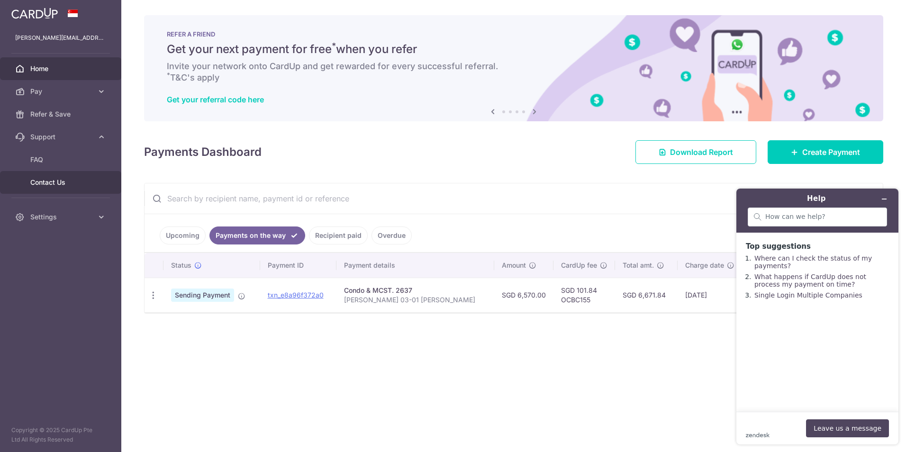 This screenshot has width=906, height=452. I want to click on span: Amount, so click(514, 265).